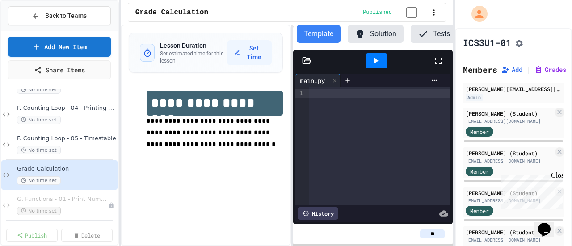 Image resolution: width=572 pixels, height=246 pixels. Describe the element at coordinates (249, 53) in the screenshot. I see `button: Set Time` at that location.